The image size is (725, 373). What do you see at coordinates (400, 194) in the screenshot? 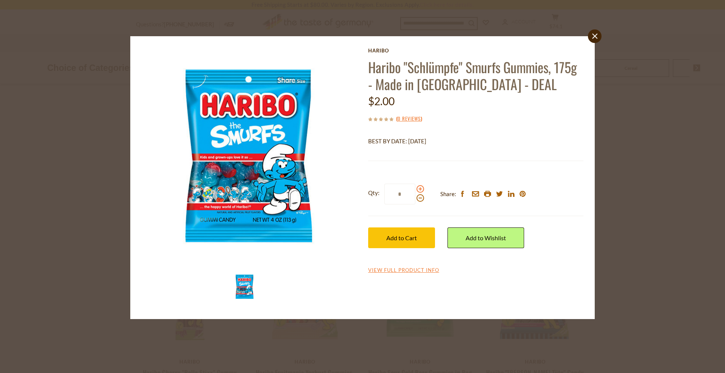
I see `input: Qty:` at bounding box center [400, 194].